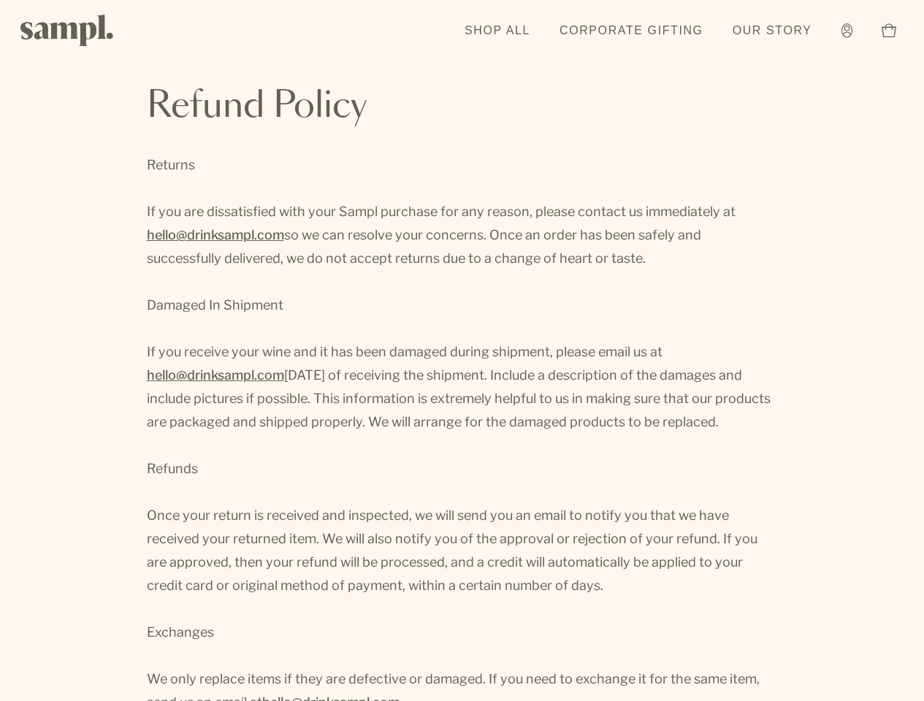  What do you see at coordinates (772, 31) in the screenshot?
I see `a: Our Story` at bounding box center [772, 31].